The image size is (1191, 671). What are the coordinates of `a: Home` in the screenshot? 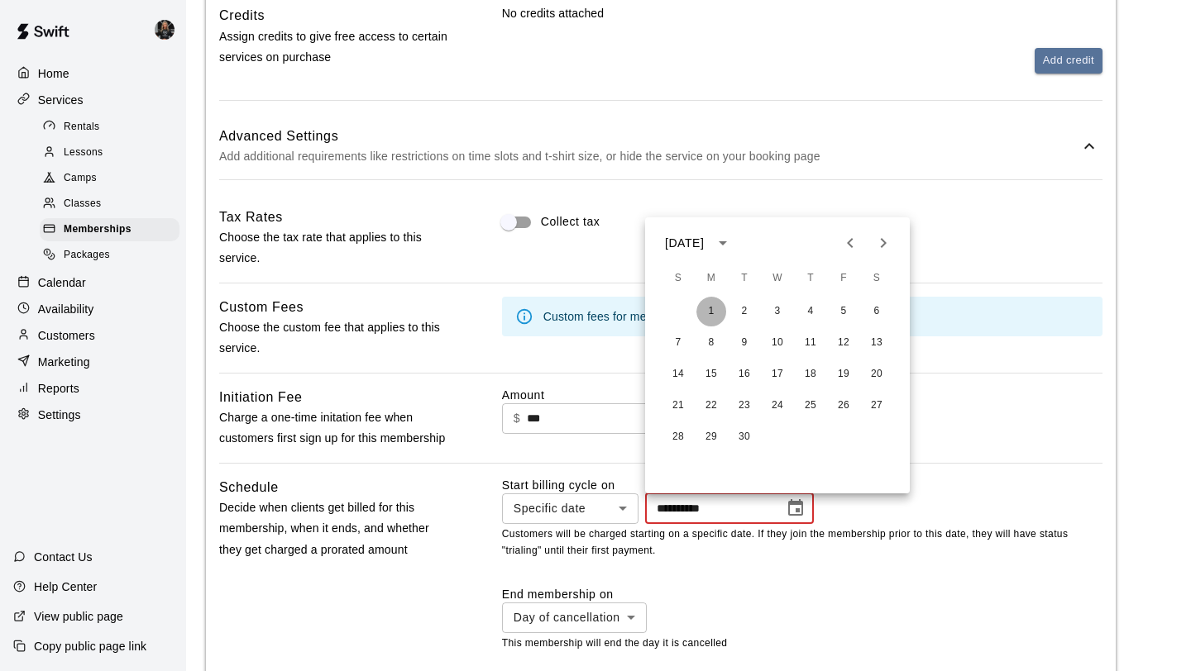 It's located at (93, 74).